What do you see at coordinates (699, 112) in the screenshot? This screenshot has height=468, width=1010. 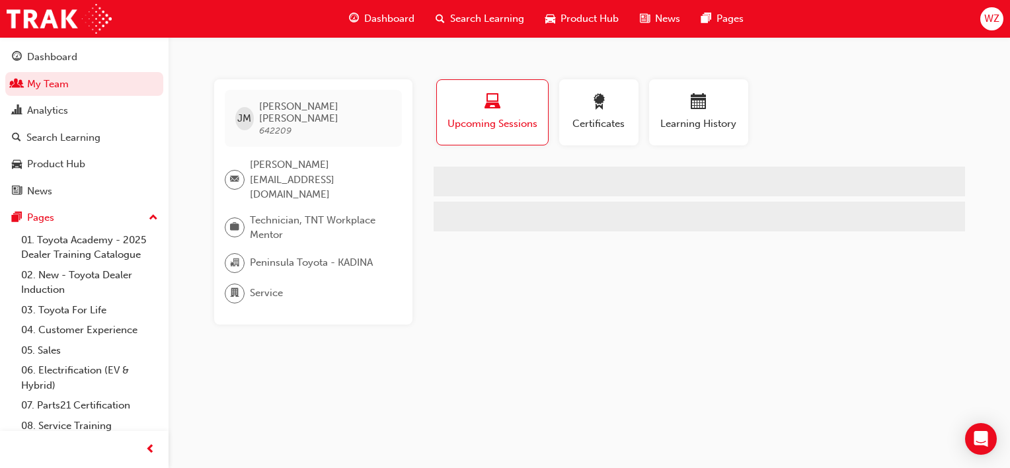 I see `button: Learning History` at bounding box center [699, 112].